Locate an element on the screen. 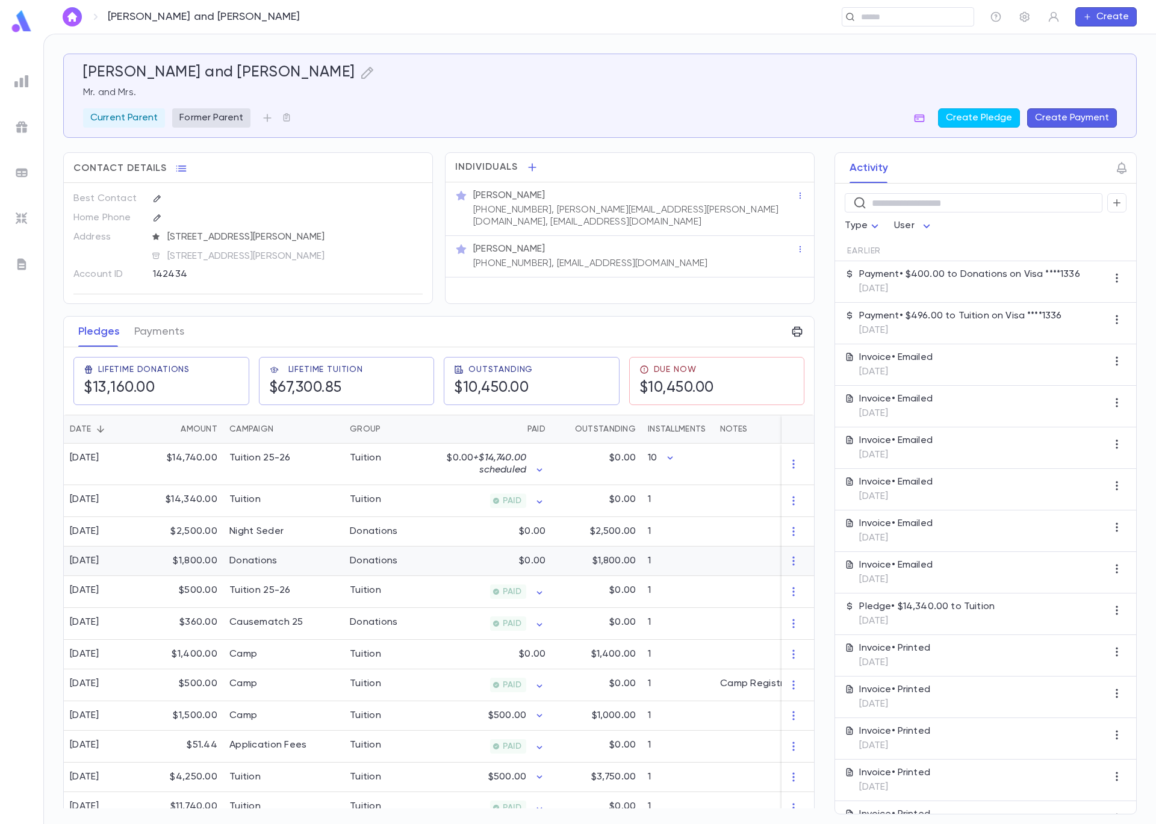 Image resolution: width=1156 pixels, height=824 pixels. div: Date is located at coordinates (80, 429).